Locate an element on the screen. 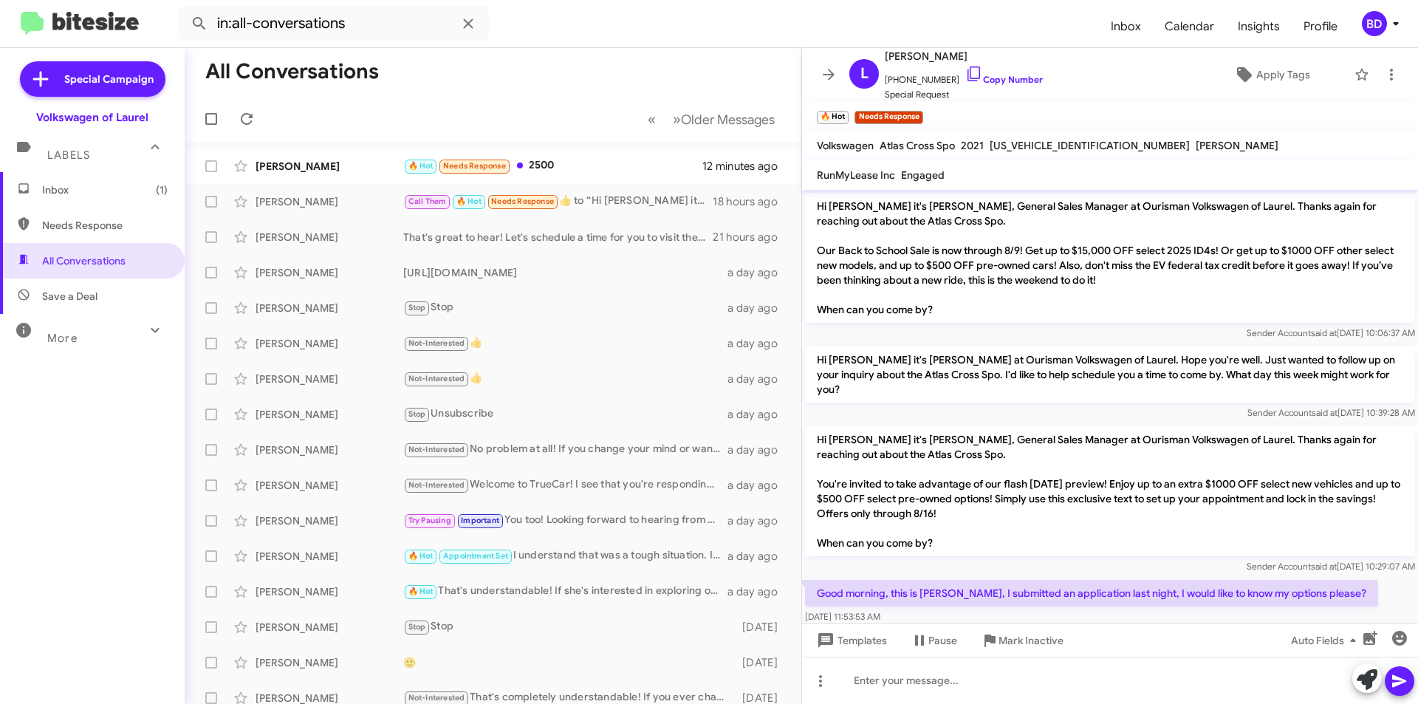 The height and width of the screenshot is (704, 1418). button: Mark Inactive is located at coordinates (1022, 640).